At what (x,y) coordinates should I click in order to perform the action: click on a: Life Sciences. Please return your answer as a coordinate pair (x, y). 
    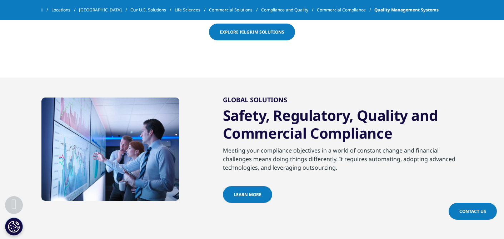
    Looking at the image, I should click on (192, 10).